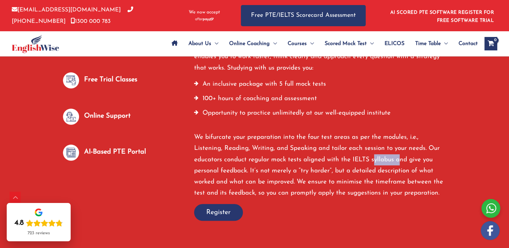 The height and width of the screenshot is (248, 509). What do you see at coordinates (320, 57) in the screenshot?
I see `p: Our IELTS coaching (offline and online) consists of a well-thought-out plan that enables you to w...` at bounding box center [320, 57].